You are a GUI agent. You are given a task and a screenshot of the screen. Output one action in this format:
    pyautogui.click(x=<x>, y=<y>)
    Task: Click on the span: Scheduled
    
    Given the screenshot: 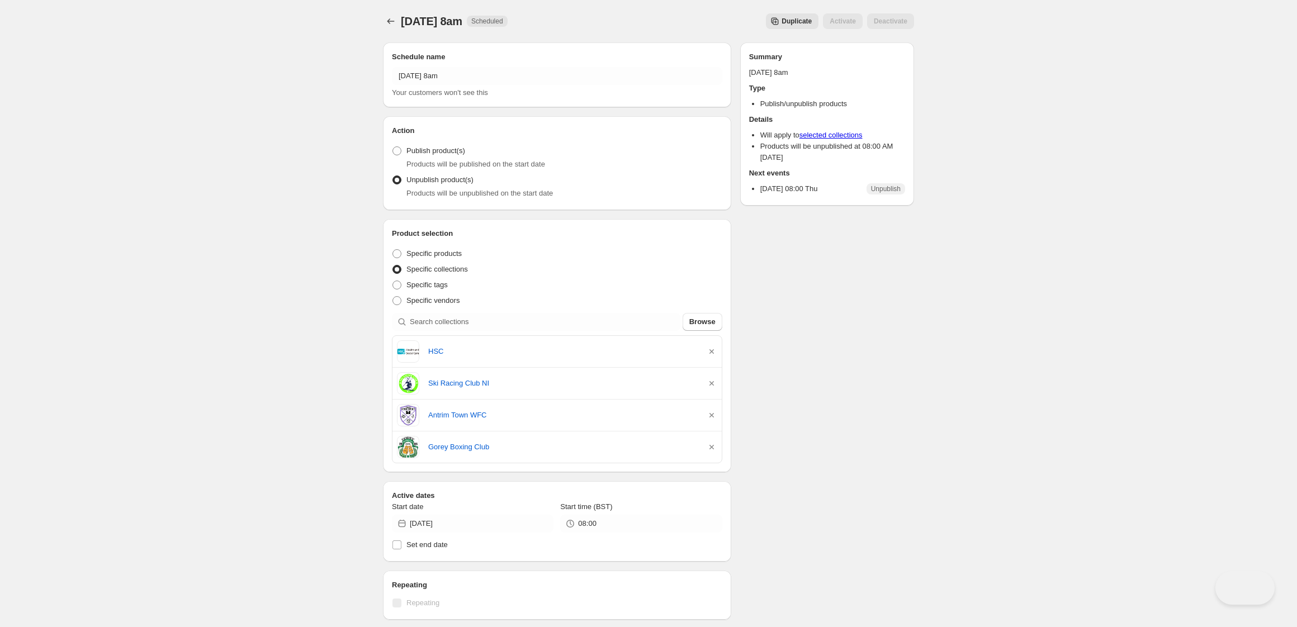 What is the action you would take?
    pyautogui.click(x=487, y=21)
    